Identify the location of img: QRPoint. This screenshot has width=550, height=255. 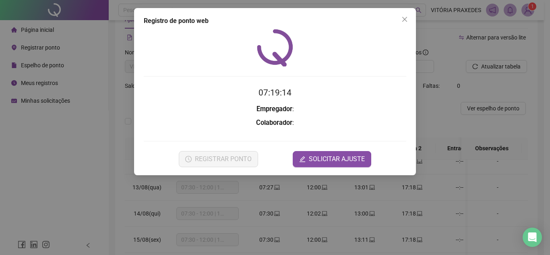
(275, 48).